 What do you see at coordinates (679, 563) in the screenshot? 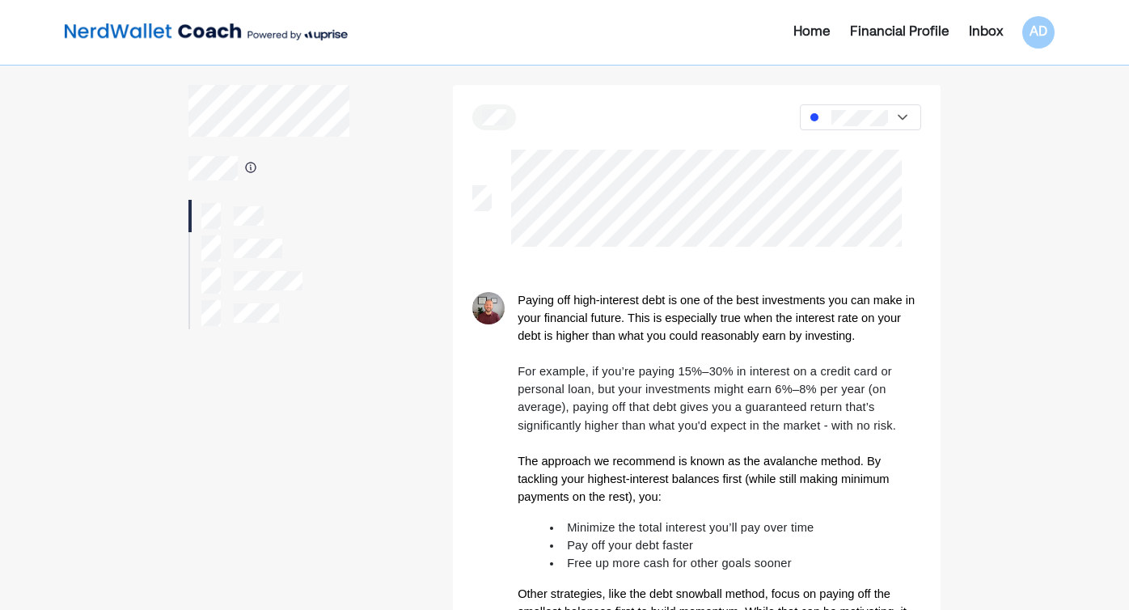
I see `span: Free up more cash for other goals sooner` at bounding box center [679, 563].